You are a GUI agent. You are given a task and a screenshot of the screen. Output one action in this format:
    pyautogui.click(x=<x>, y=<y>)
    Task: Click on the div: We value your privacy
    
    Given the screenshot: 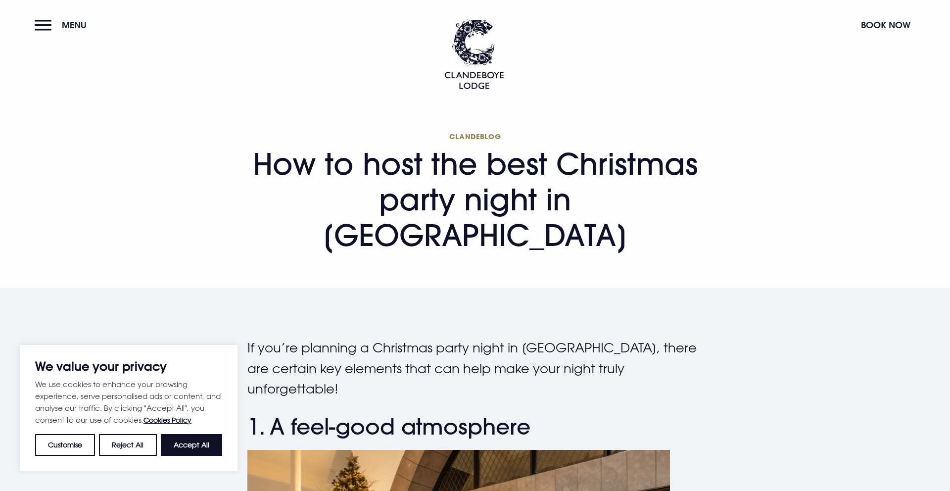 What is the action you would take?
    pyautogui.click(x=129, y=408)
    